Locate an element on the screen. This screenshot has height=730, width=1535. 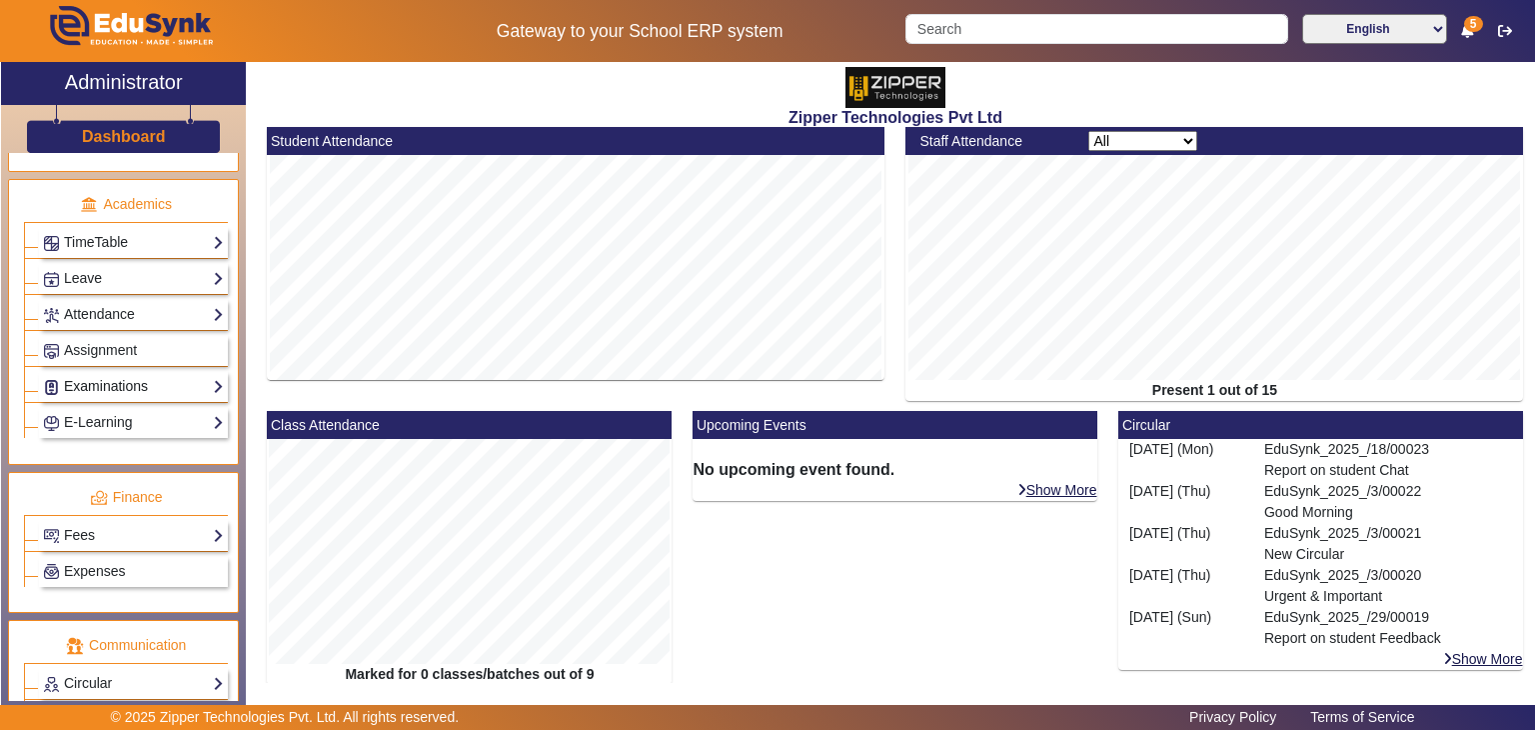
mat-card-header: Circular is located at coordinates (1321, 425).